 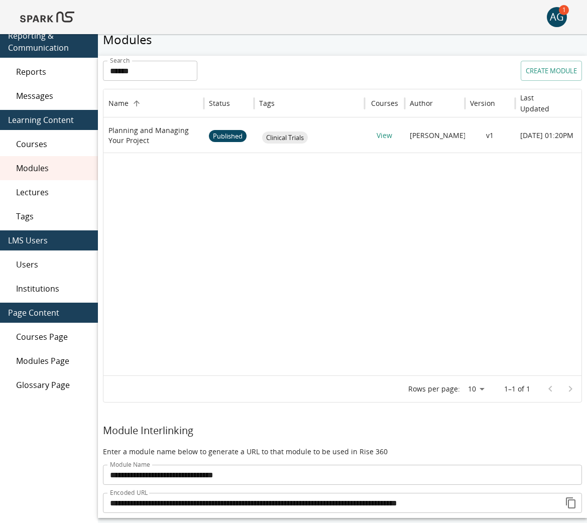 What do you see at coordinates (53, 168) in the screenshot?
I see `span: Modules` at bounding box center [53, 168].